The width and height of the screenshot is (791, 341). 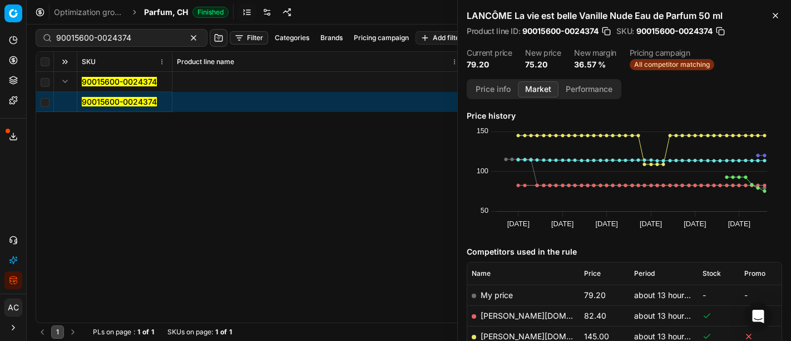 What do you see at coordinates (759, 316) in the screenshot?
I see `div: Open Intercom Messenger` at bounding box center [759, 316].